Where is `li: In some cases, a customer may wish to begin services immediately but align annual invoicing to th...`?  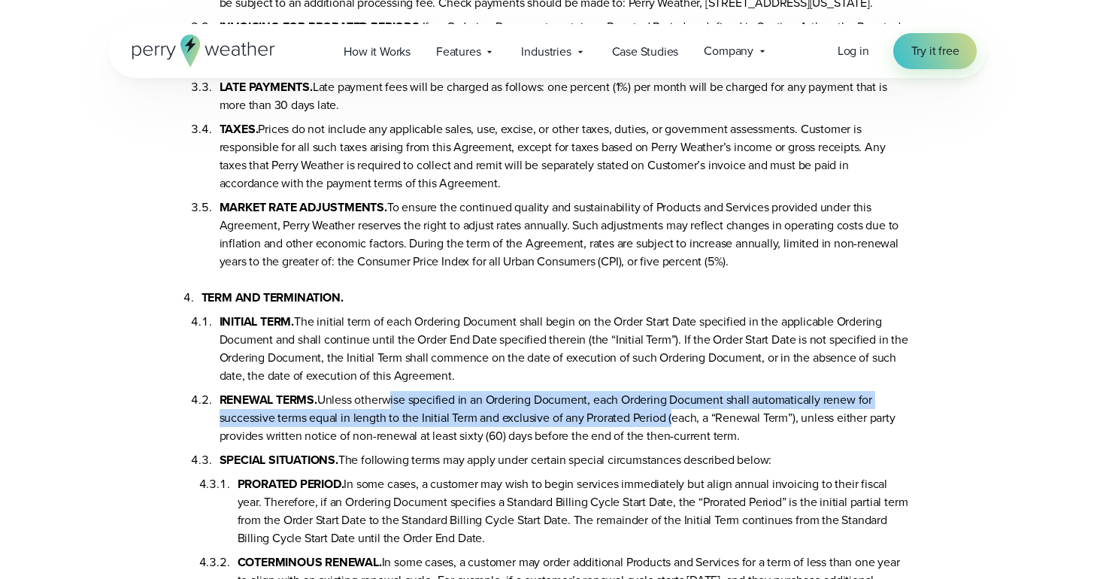 li: In some cases, a customer may wish to begin services immediately but align annual invoicing to th... is located at coordinates (575, 508).